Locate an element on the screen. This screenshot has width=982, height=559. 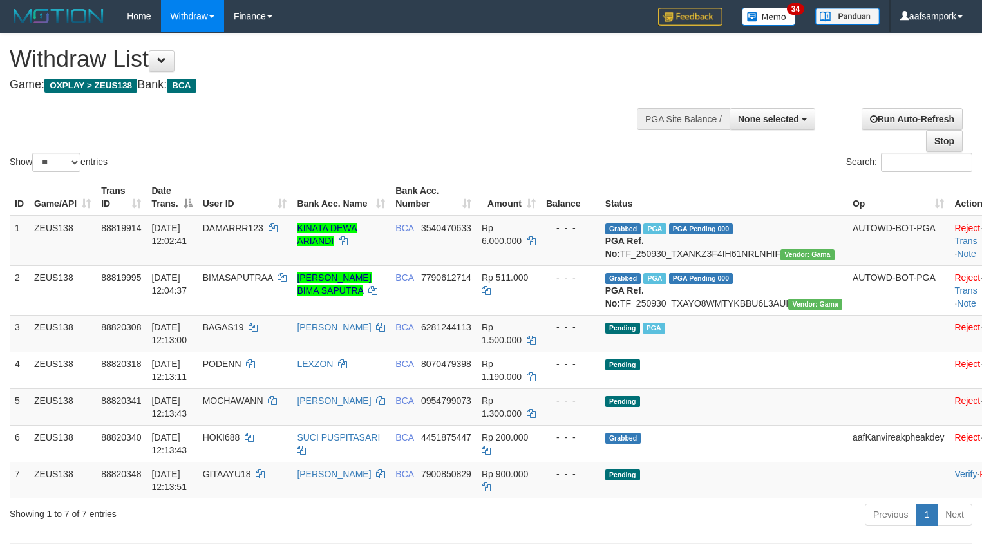
td: aafKanvireakpheakdey is located at coordinates (898, 443).